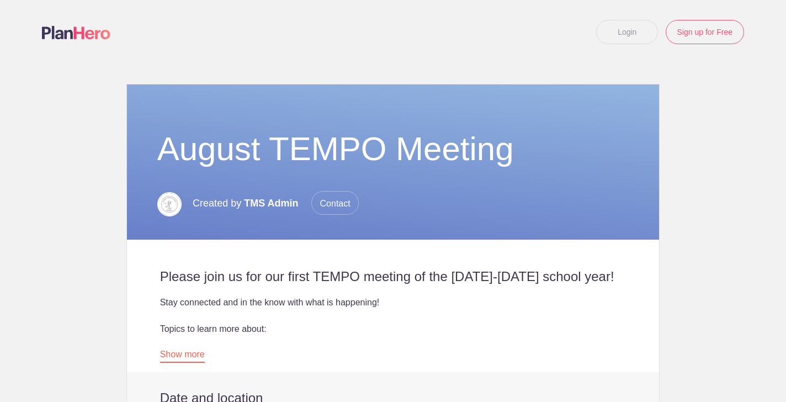 The height and width of the screenshot is (402, 786). Describe the element at coordinates (271, 203) in the screenshot. I see `span: TMS Admin` at that location.